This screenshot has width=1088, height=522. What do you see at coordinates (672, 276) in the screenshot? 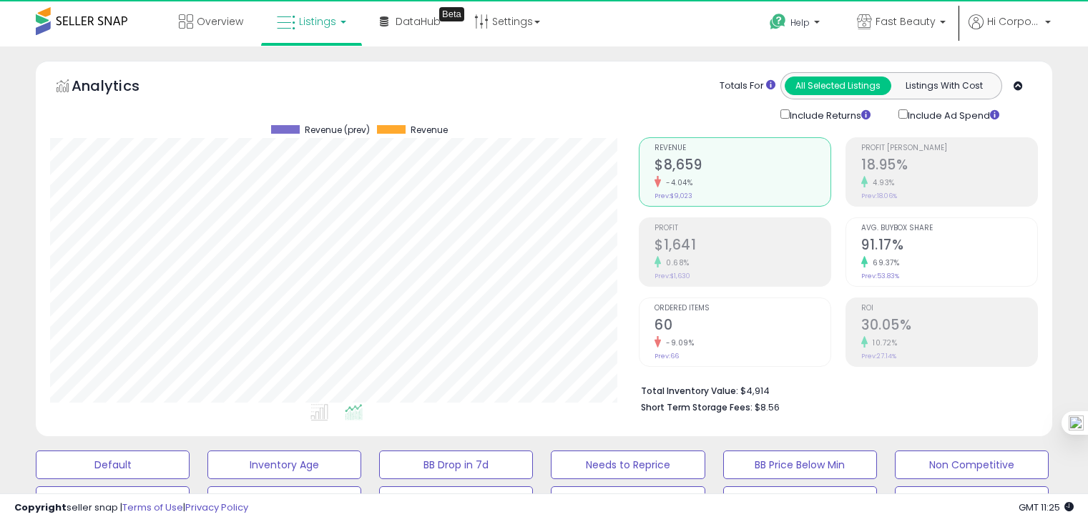
I see `small: Prev: $1,630` at bounding box center [672, 276].